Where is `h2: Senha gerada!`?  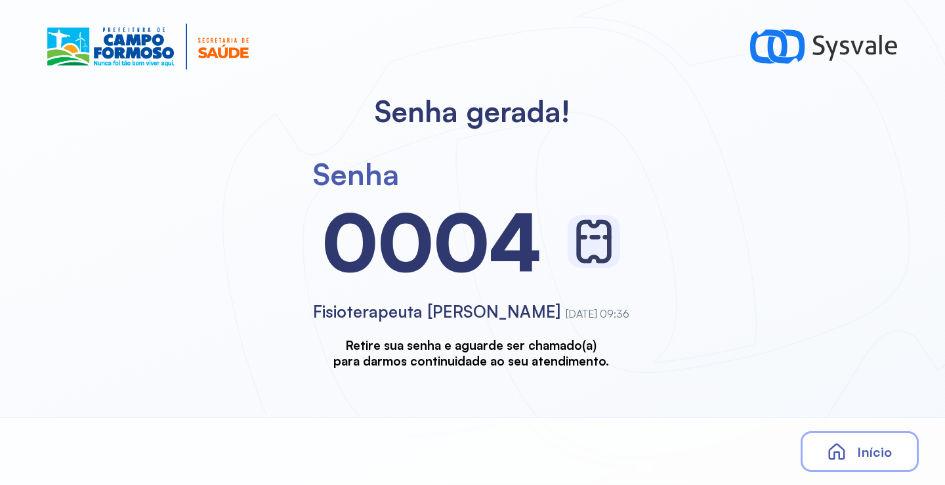
h2: Senha gerada! is located at coordinates (473, 111).